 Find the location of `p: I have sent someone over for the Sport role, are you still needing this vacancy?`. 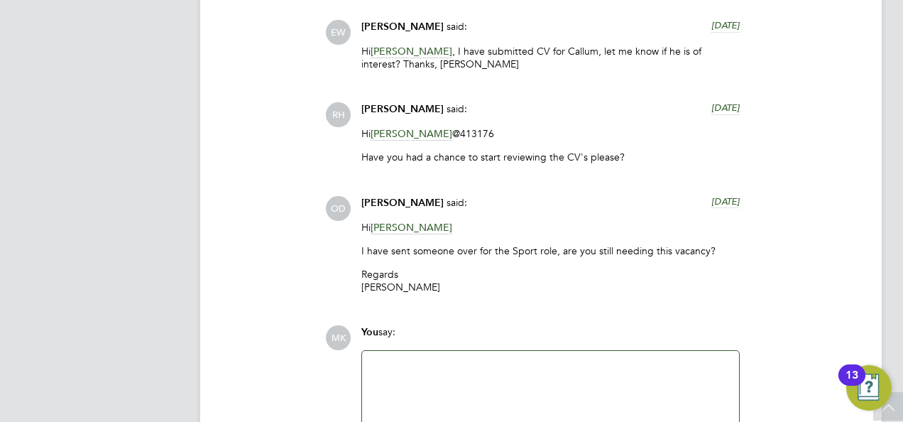

p: I have sent someone over for the Sport role, are you still needing this vacancy? is located at coordinates (550, 251).